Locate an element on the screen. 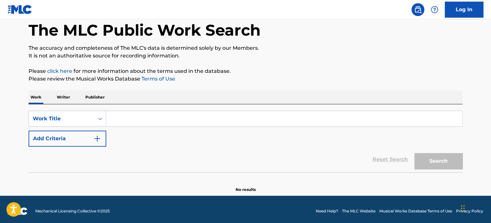 This screenshot has height=223, width=491. a: Public Search is located at coordinates (418, 10).